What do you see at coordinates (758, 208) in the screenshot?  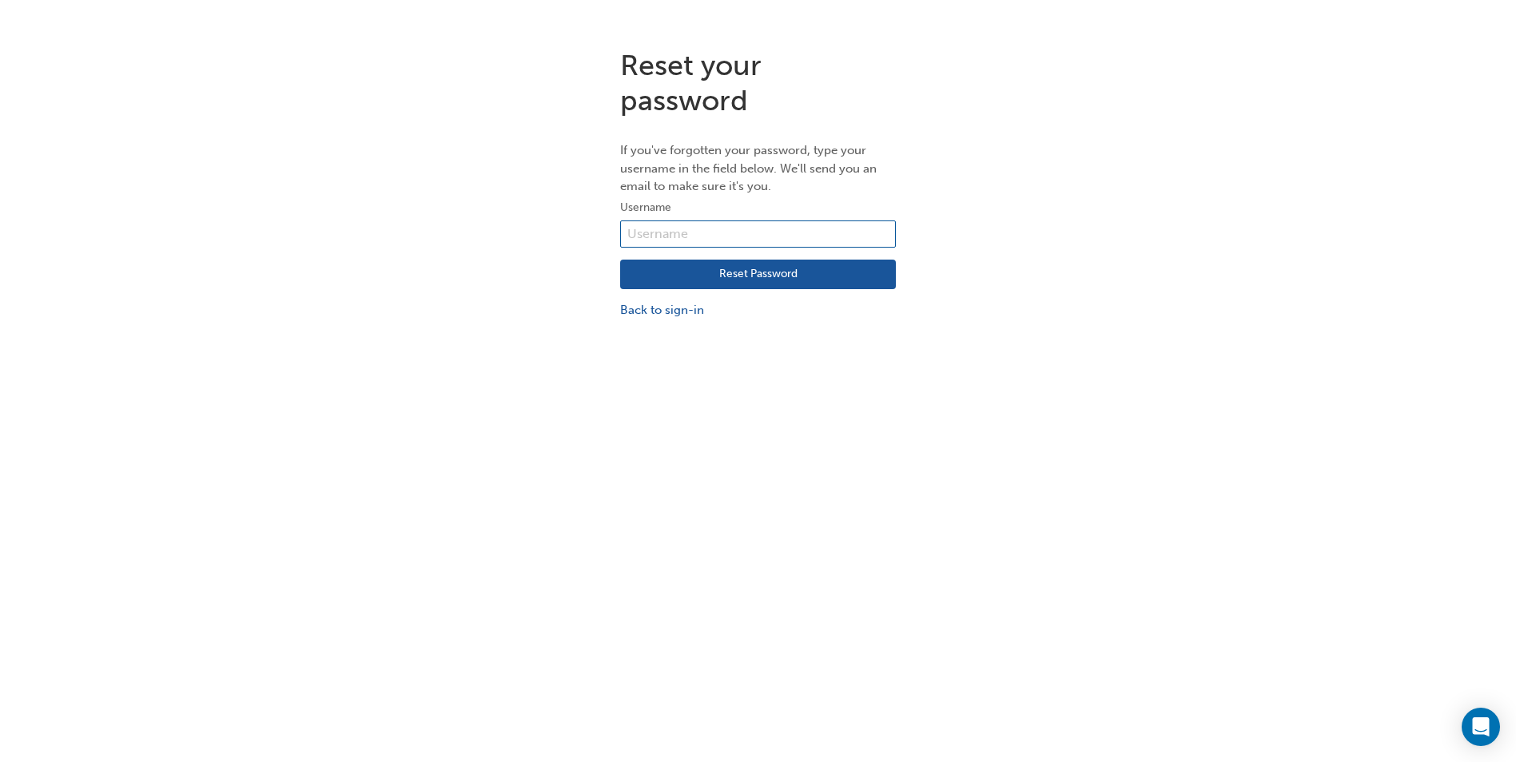 I see `label: Username` at bounding box center [758, 208].